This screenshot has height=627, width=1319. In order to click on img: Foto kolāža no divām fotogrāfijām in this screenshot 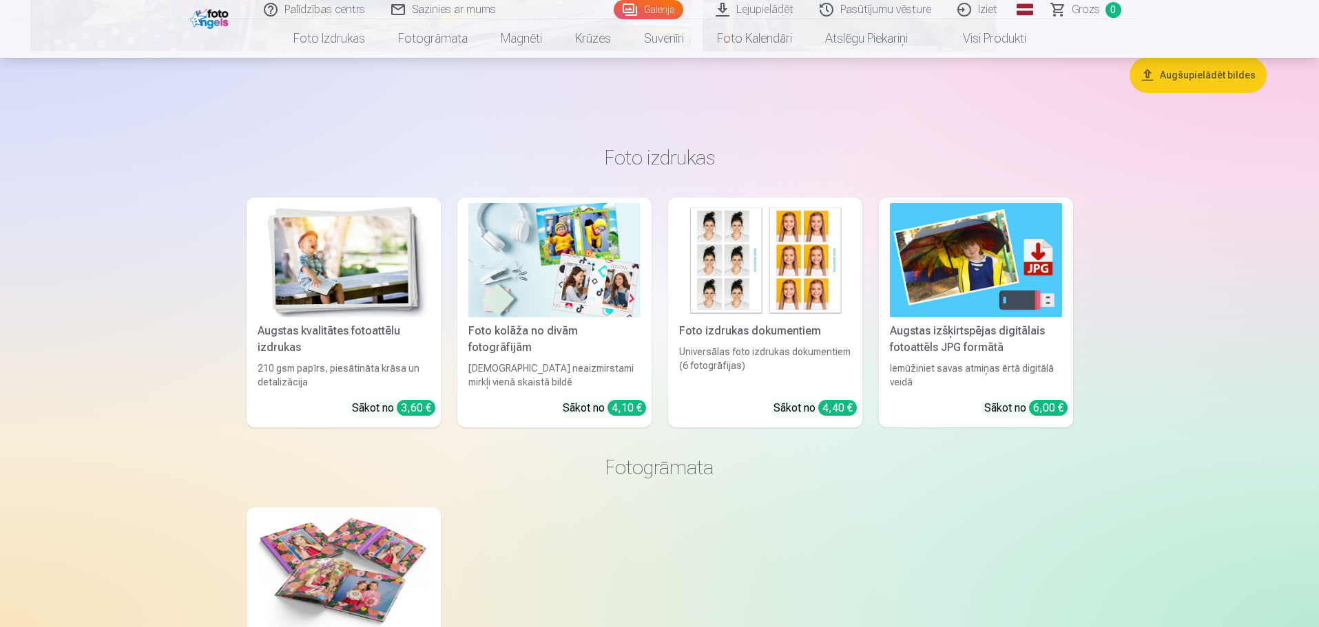, I will do `click(554, 260)`.